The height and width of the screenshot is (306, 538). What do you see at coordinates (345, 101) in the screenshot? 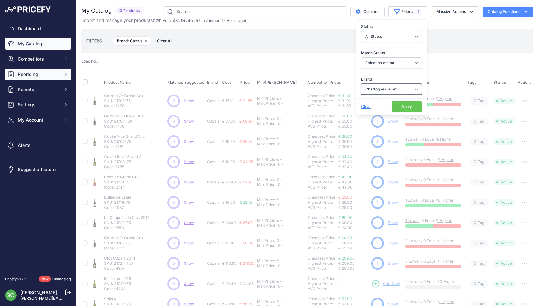
I see `span: € 31.90` at bounding box center [345, 101].